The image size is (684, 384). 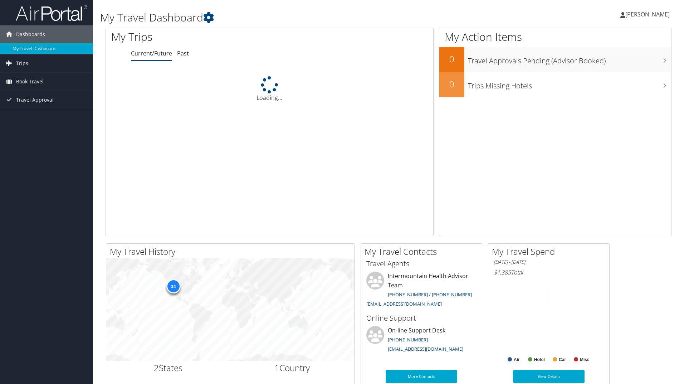 What do you see at coordinates (549, 272) in the screenshot?
I see `h6: Total` at bounding box center [549, 272].